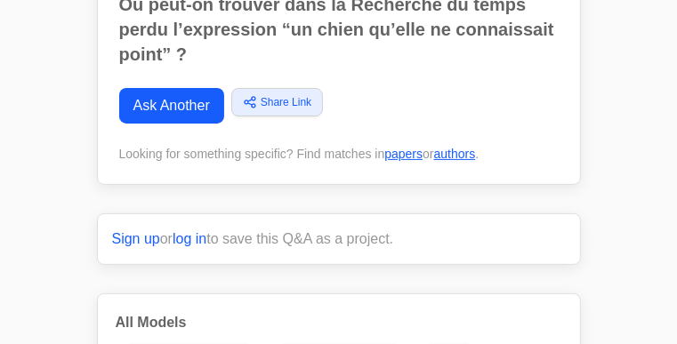  I want to click on div: Looking for something specific? Find matches in or ., so click(339, 154).